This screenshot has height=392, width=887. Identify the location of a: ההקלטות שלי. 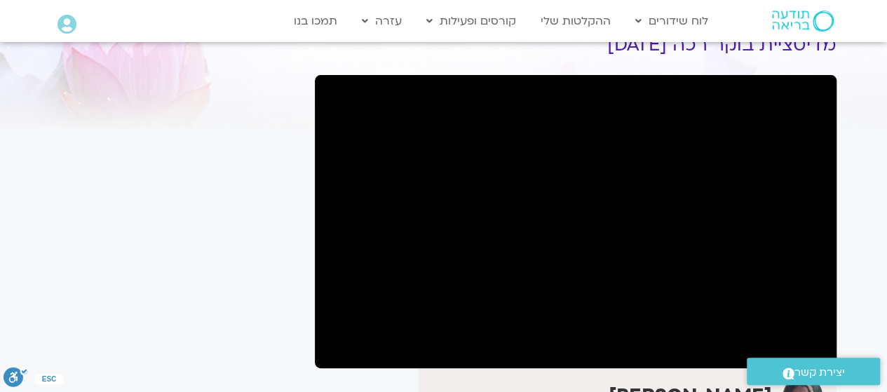
(575, 21).